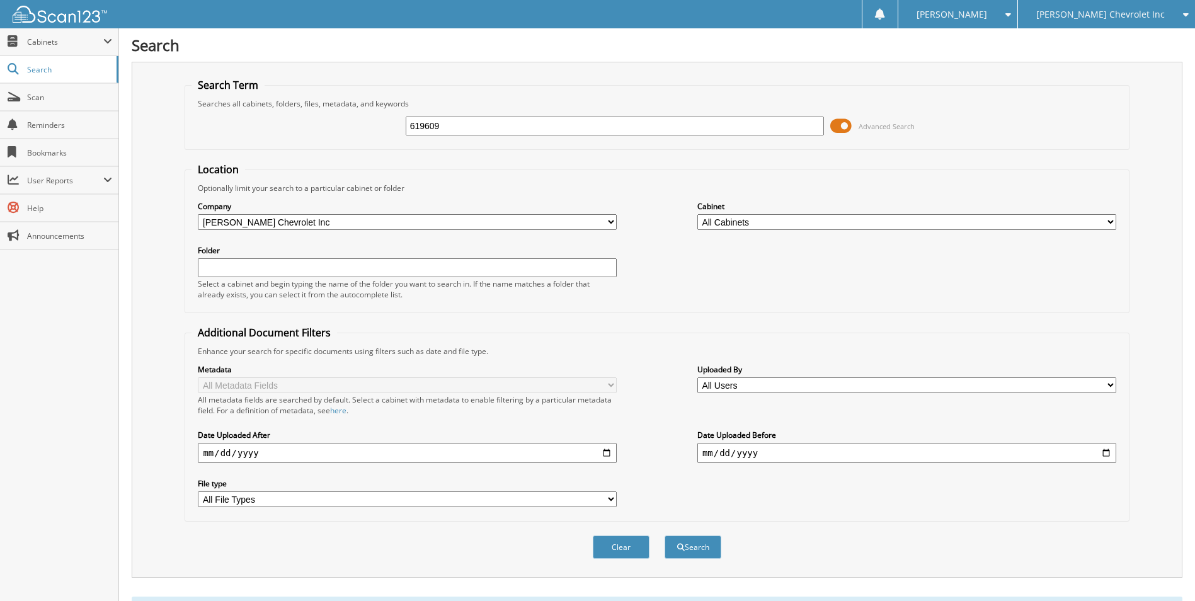 The image size is (1195, 601). I want to click on div: Optionally limit your search to a particular cabinet or folder, so click(656, 188).